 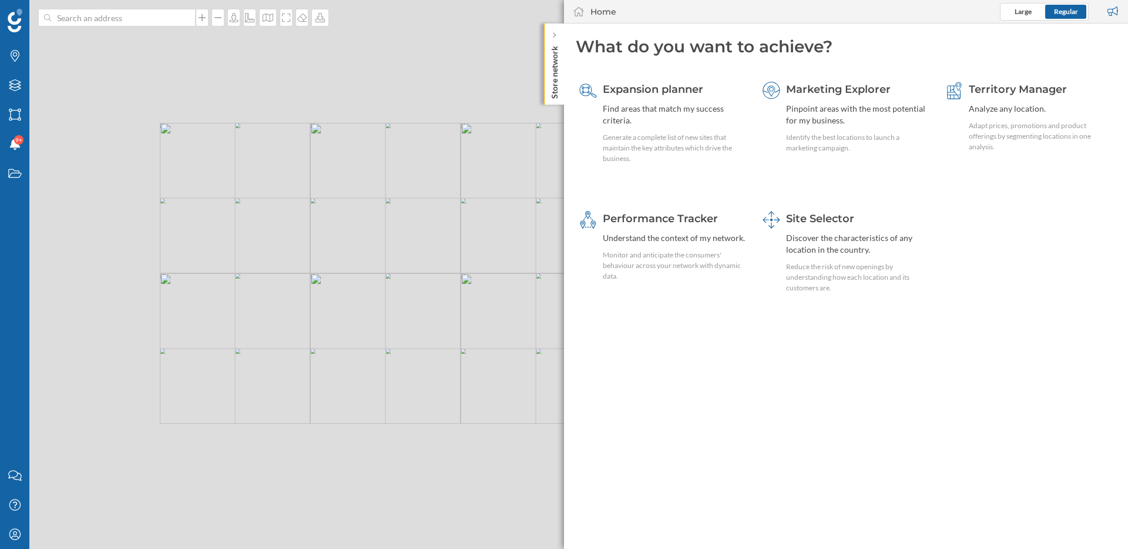 What do you see at coordinates (1041, 136) in the screenshot?
I see `div: Adapt prices, promotions and product offerings by segmenting locations in one analysis.` at bounding box center [1041, 136].